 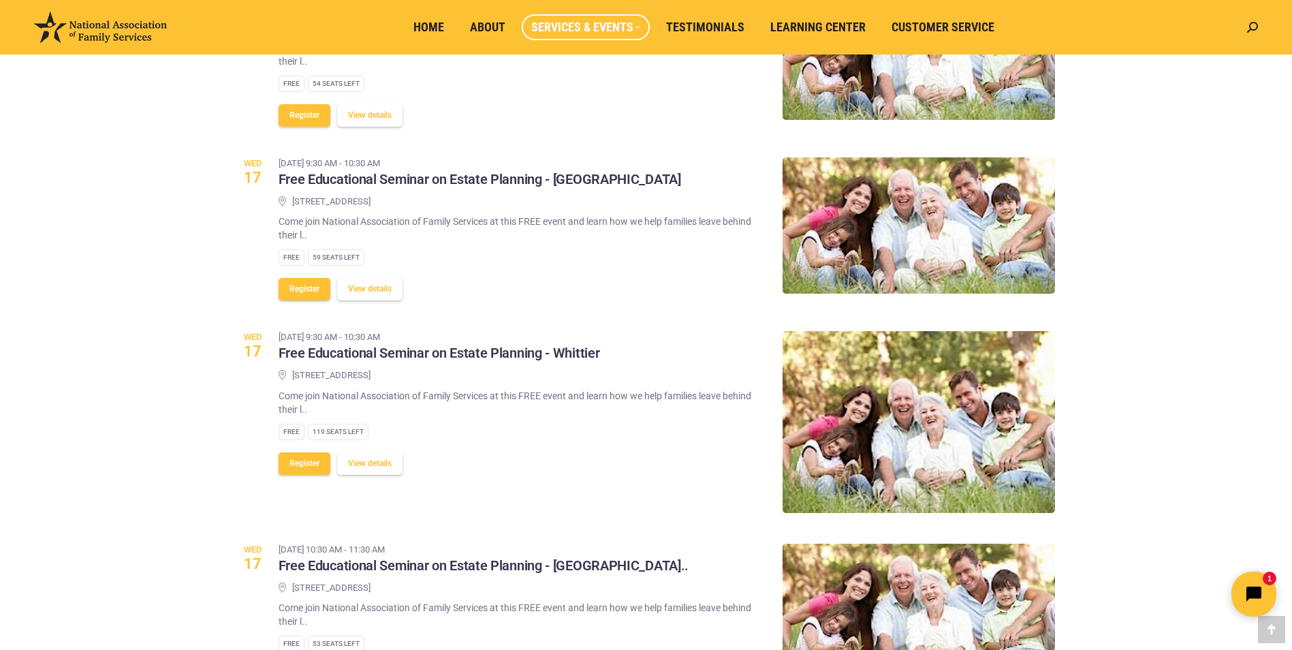 What do you see at coordinates (202, 32) in the screenshot?
I see `button: Open chat widget` at bounding box center [202, 32].